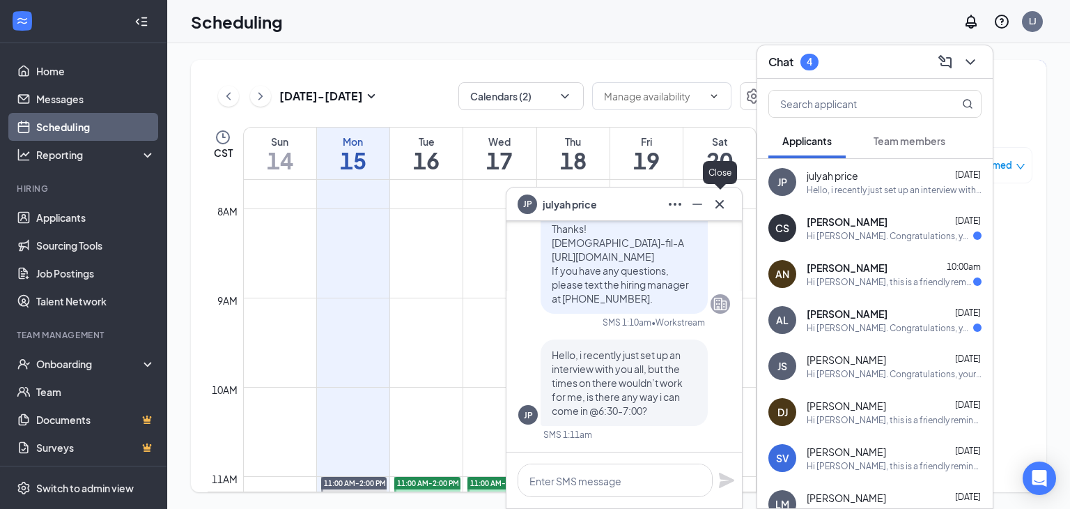  Describe the element at coordinates (426, 141) in the screenshot. I see `div: Tue` at that location.